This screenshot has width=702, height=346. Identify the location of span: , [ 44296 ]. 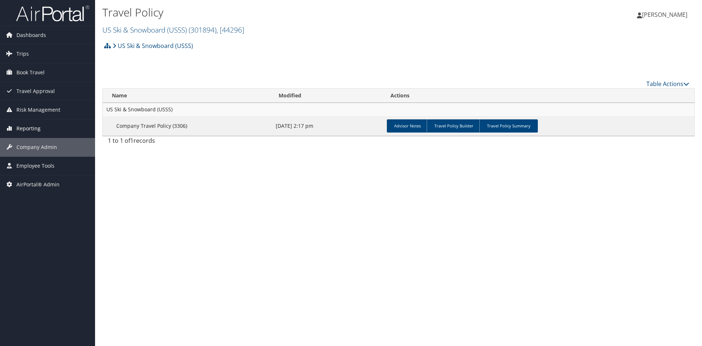
(230, 30).